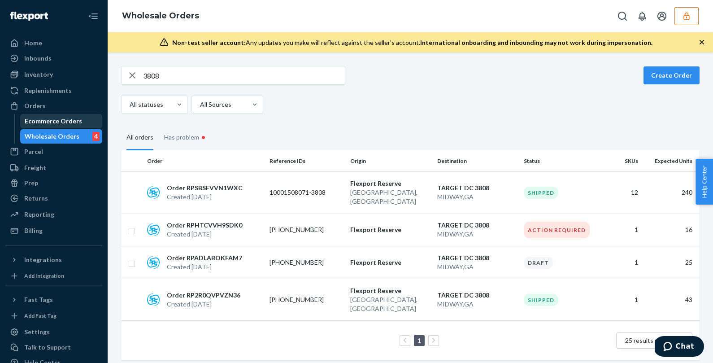 This screenshot has height=363, width=713. What do you see at coordinates (204, 161) in the screenshot?
I see `th: Order` at bounding box center [204, 161].